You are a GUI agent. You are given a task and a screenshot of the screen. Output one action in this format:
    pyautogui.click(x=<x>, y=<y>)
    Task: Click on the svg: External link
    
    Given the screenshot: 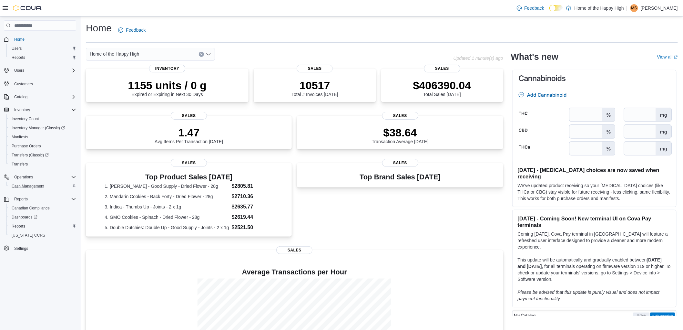 What is the action you would take?
    pyautogui.click(x=676, y=57)
    